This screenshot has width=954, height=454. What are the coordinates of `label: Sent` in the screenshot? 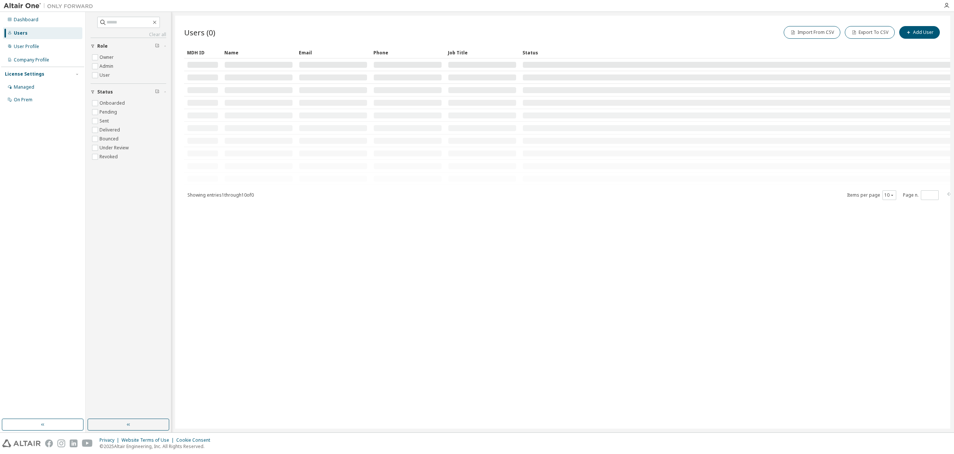 It's located at (105, 121).